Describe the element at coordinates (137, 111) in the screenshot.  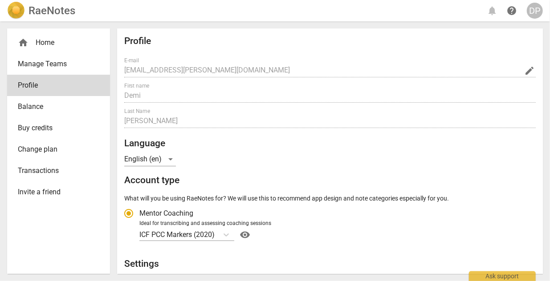
I see `label: Last Name` at that location.